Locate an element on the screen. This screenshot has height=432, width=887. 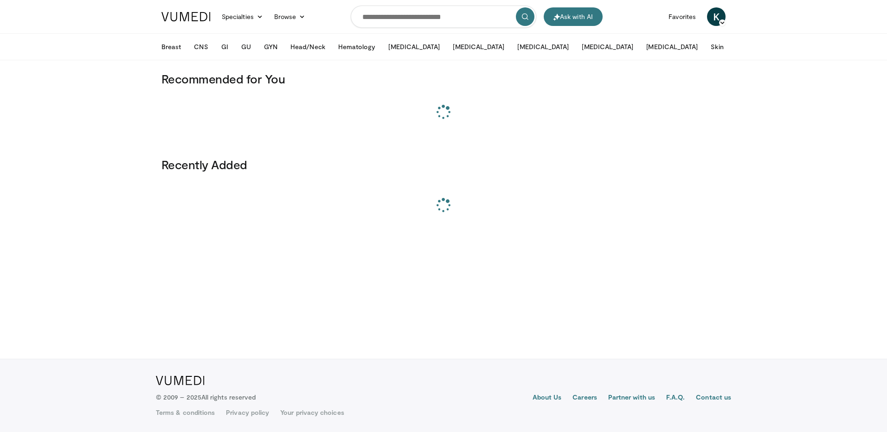
a: Careers is located at coordinates (584, 398).